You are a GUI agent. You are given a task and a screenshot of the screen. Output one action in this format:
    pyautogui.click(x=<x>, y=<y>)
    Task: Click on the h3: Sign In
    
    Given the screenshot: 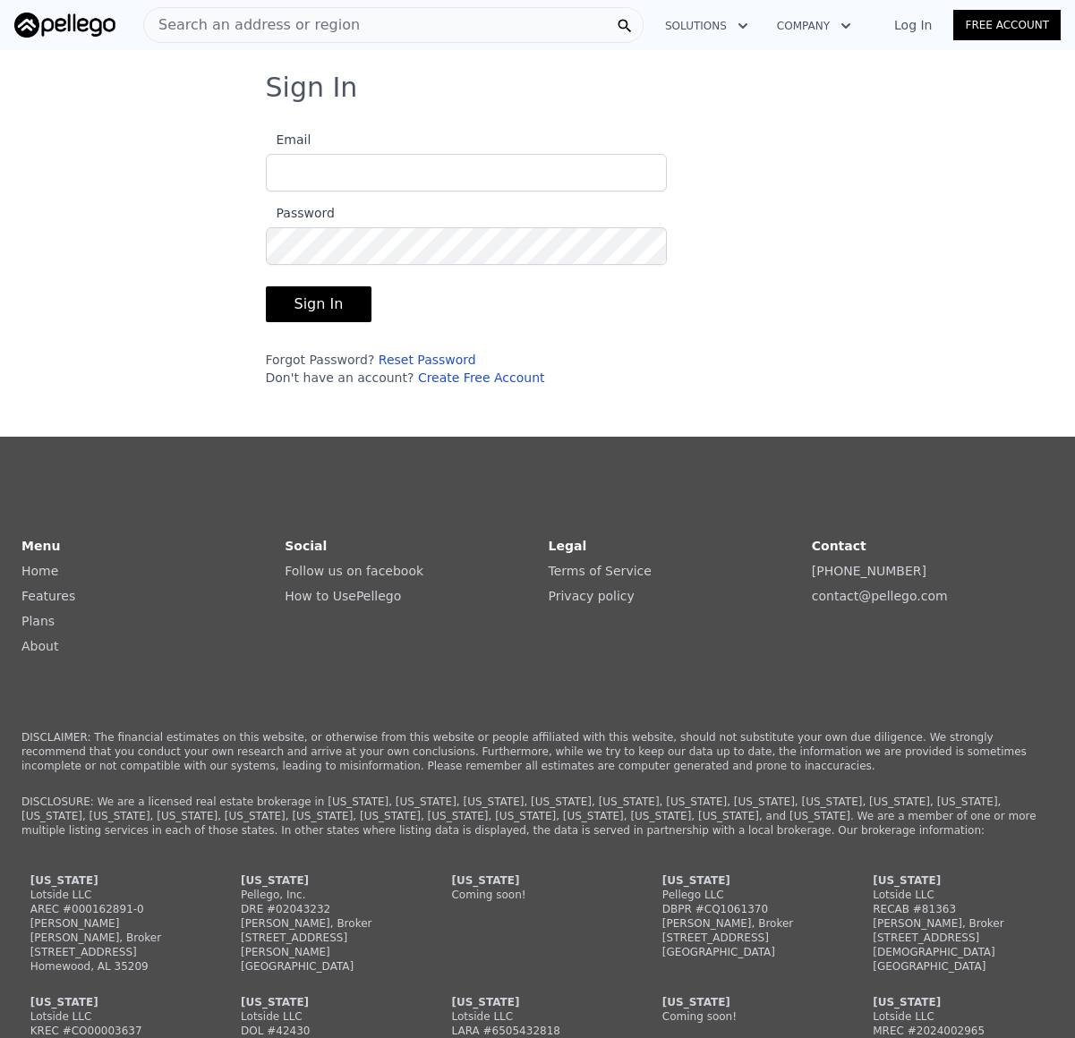 What is the action you would take?
    pyautogui.click(x=538, y=88)
    